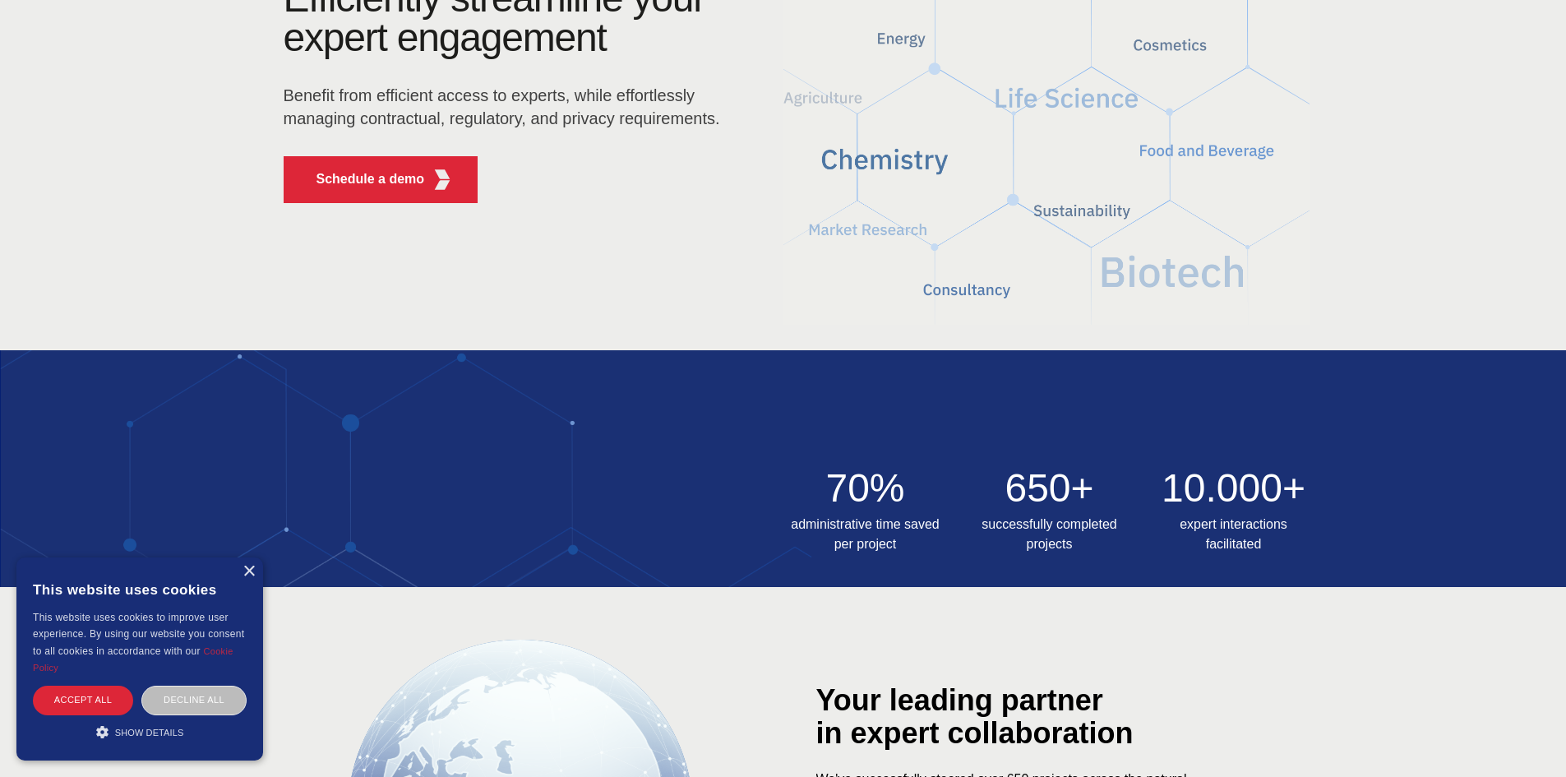 Image resolution: width=1566 pixels, height=777 pixels. I want to click on h2: 70%, so click(865, 488).